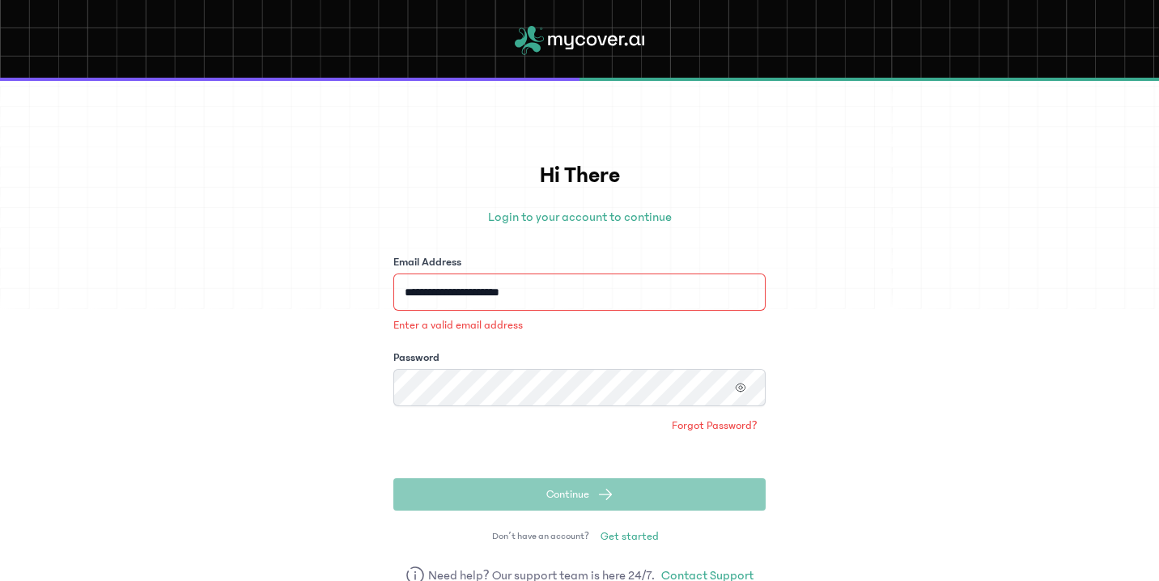 Image resolution: width=1159 pixels, height=581 pixels. I want to click on span: Continue, so click(567, 494).